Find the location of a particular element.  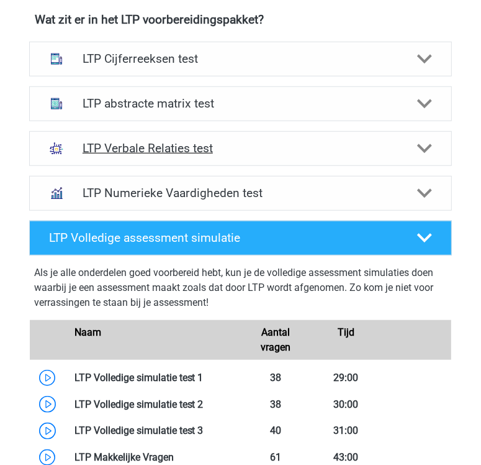

a: abstracte matrices LTP abstracte matrix test is located at coordinates (240, 104).